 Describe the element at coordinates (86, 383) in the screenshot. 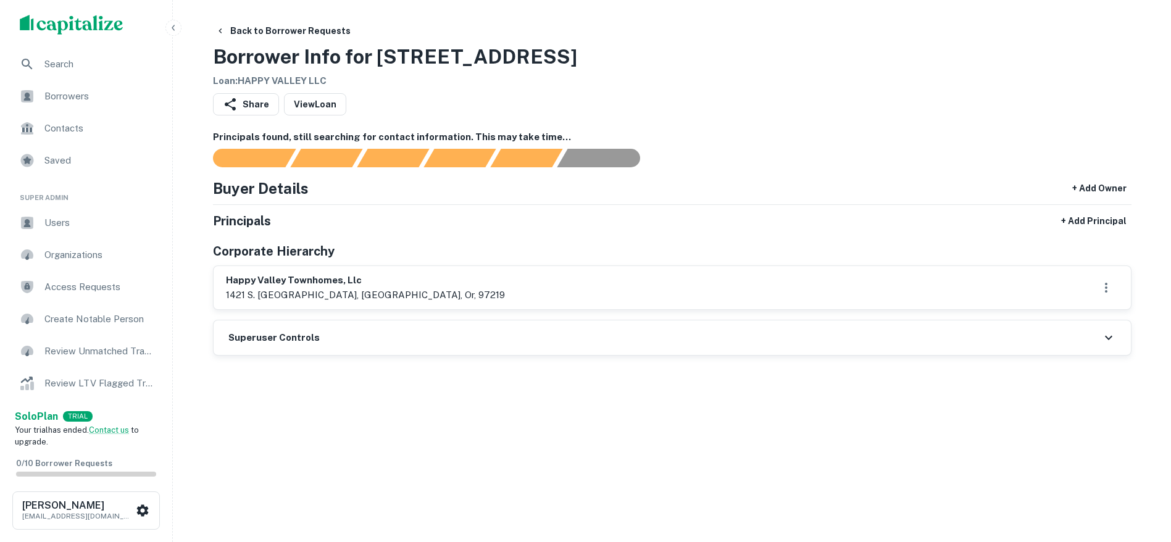

I see `div: Review LTV Flagged Transactions` at that location.